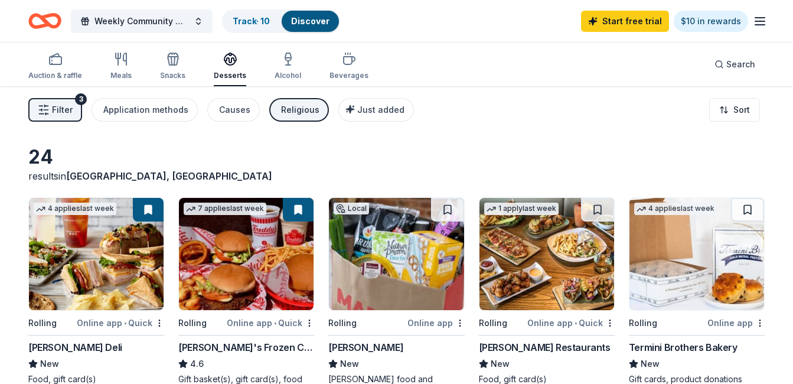 This screenshot has width=793, height=384. Describe the element at coordinates (281, 21) in the screenshot. I see `button: Track· 10Discover` at that location.